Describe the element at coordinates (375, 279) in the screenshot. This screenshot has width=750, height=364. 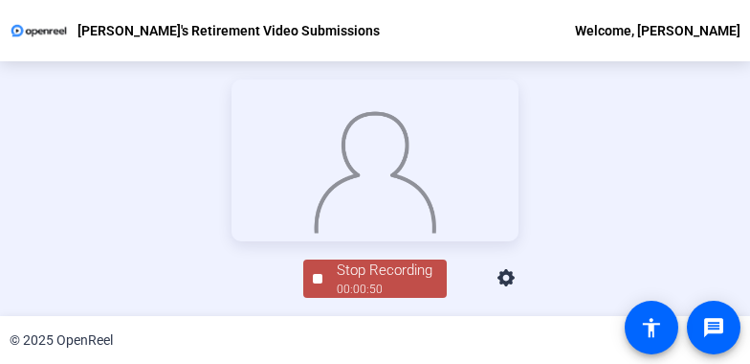
I see `button: Stop Recording00:00:50` at that location.